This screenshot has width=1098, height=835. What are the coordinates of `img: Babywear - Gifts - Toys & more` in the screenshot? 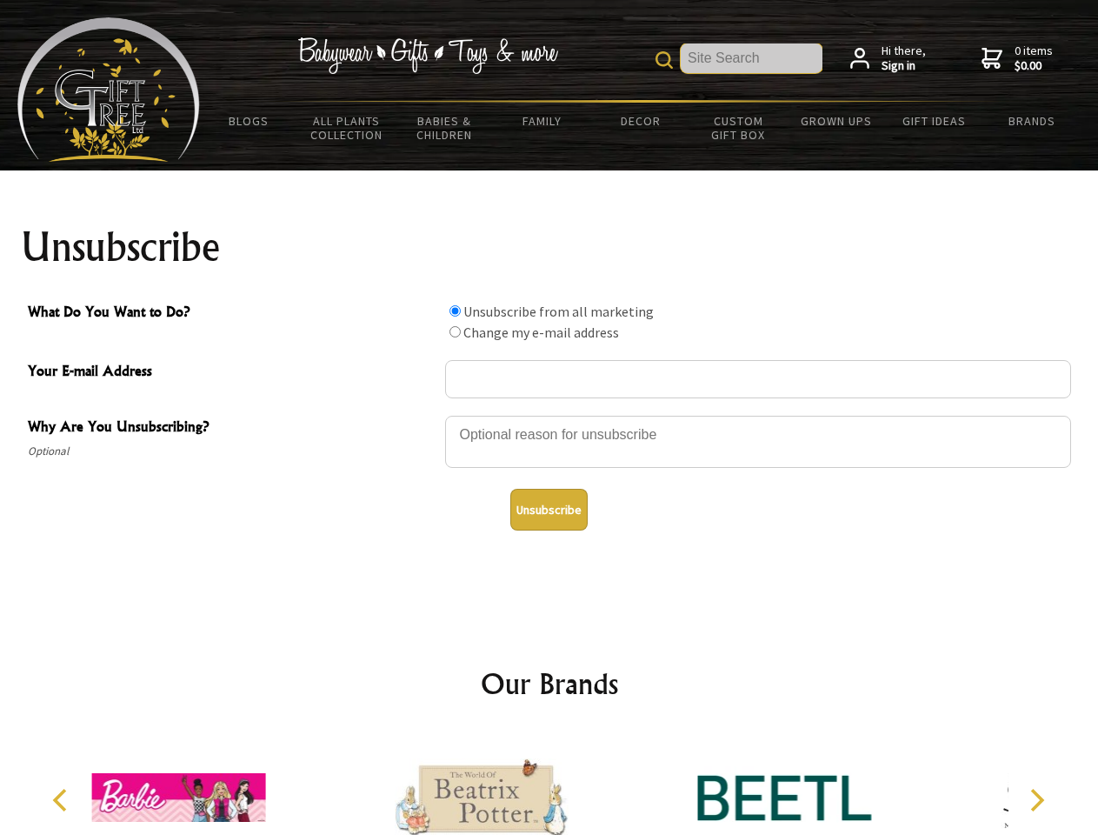 It's located at (428, 56).